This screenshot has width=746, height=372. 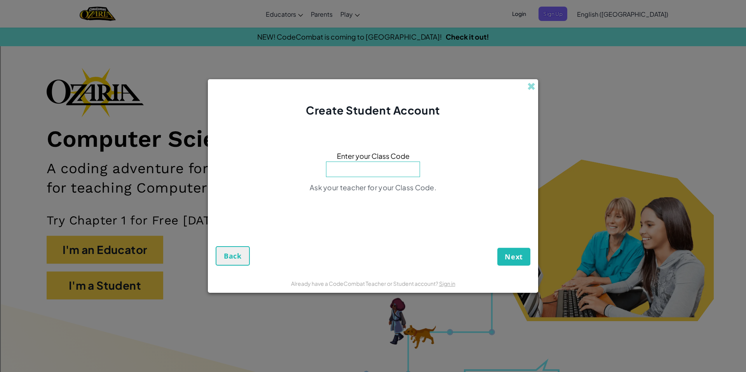 What do you see at coordinates (447, 283) in the screenshot?
I see `a: Sign in` at bounding box center [447, 283].